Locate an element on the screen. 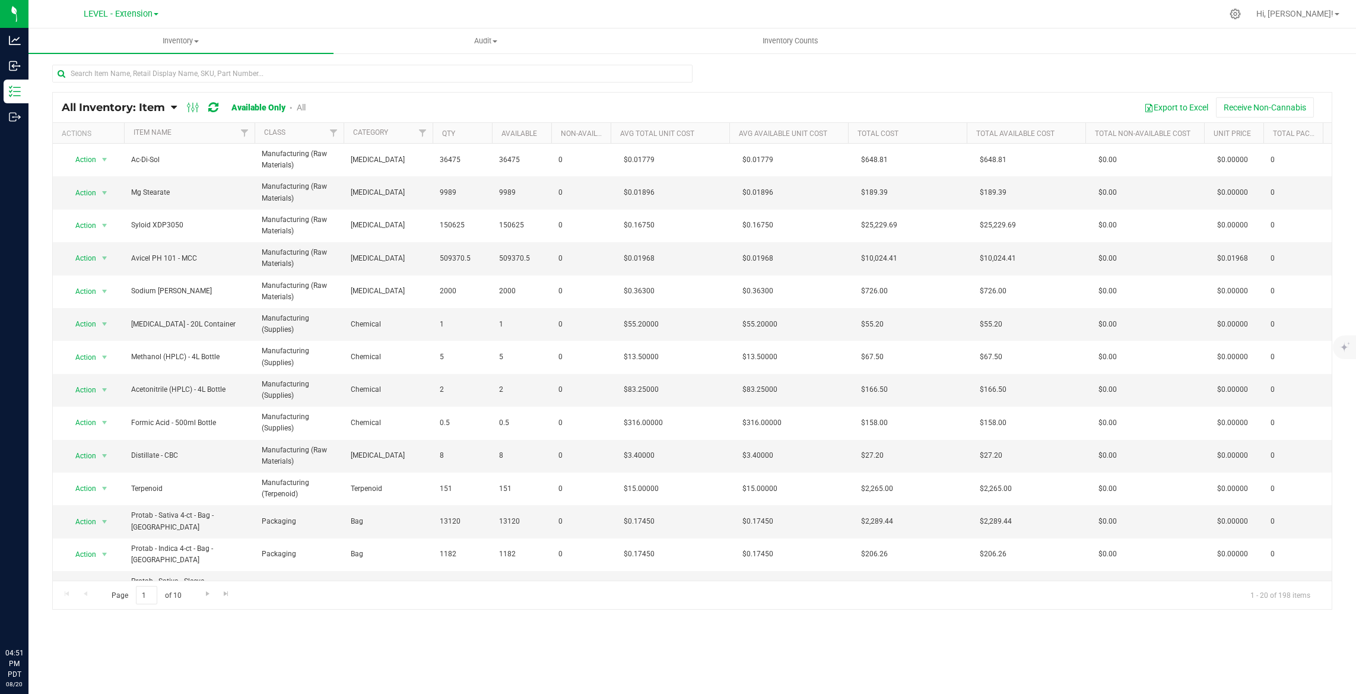  span: 13120 is located at coordinates (462, 521).